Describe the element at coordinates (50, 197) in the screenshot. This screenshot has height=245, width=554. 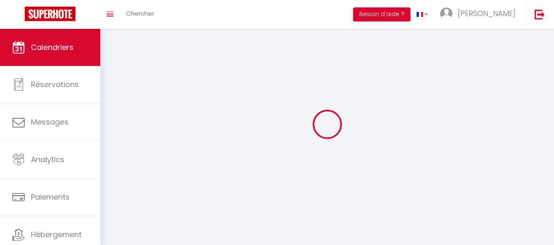
I see `span: Paiements` at that location.